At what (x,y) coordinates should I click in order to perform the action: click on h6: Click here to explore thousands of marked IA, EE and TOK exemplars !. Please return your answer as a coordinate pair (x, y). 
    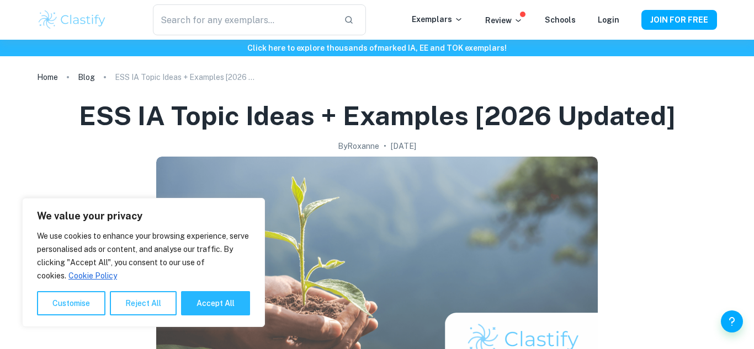
    Looking at the image, I should click on (377, 48).